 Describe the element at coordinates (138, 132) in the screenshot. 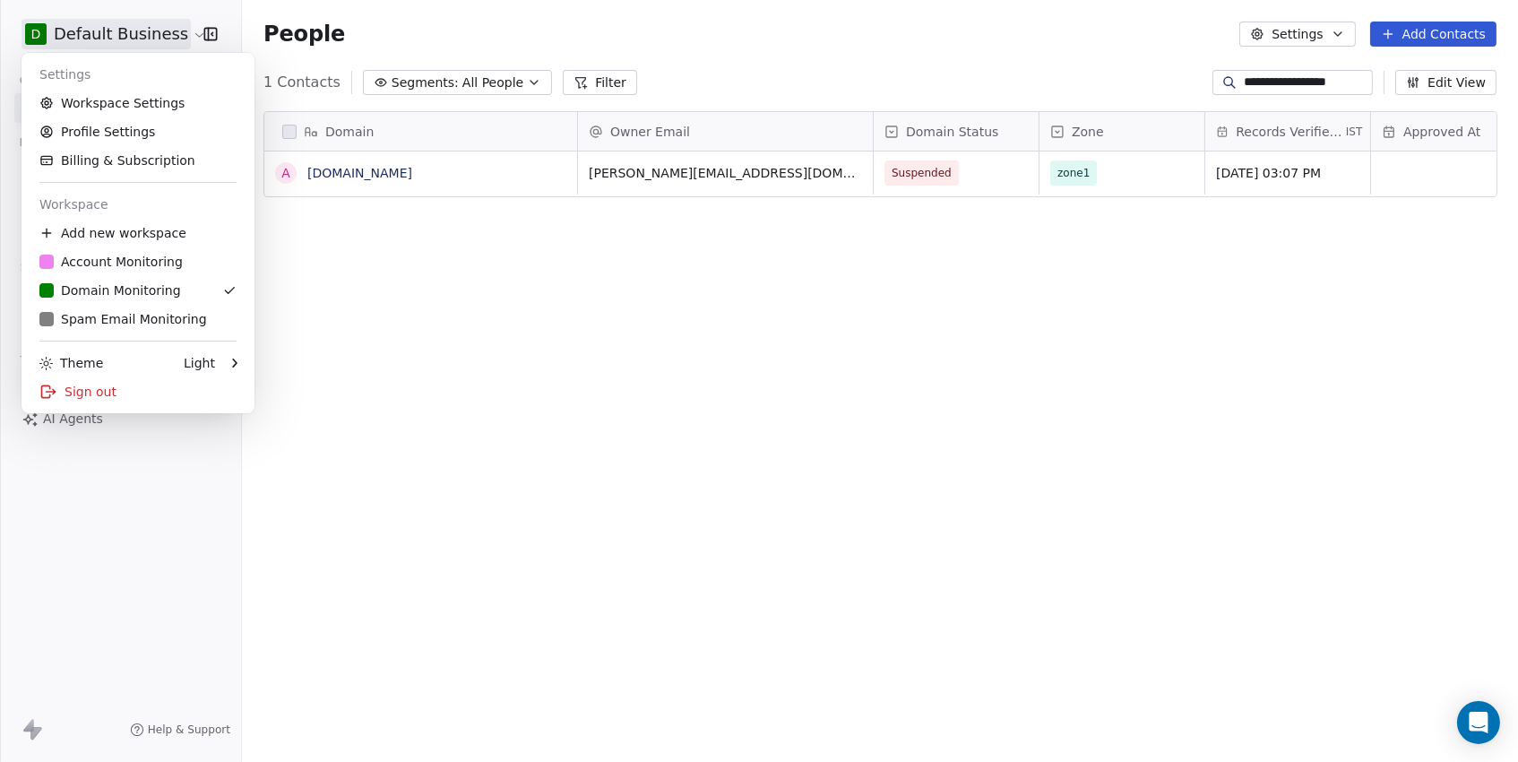

I see `a: Profile Settings` at that location.